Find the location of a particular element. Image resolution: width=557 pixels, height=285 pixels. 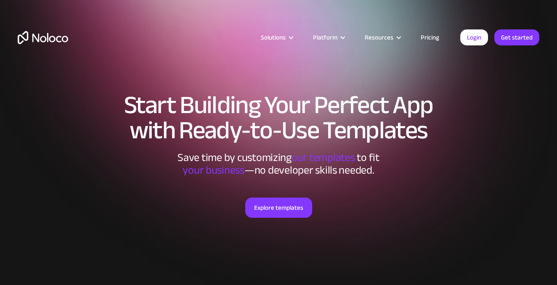

span: our templates is located at coordinates (323, 157).